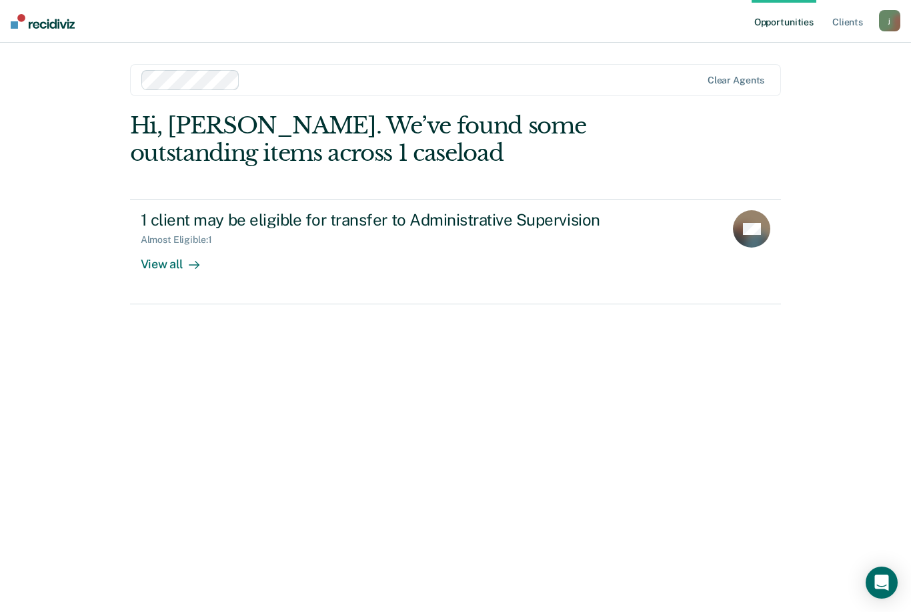 The width and height of the screenshot is (911, 612). Describe the element at coordinates (890, 21) in the screenshot. I see `button: j` at that location.